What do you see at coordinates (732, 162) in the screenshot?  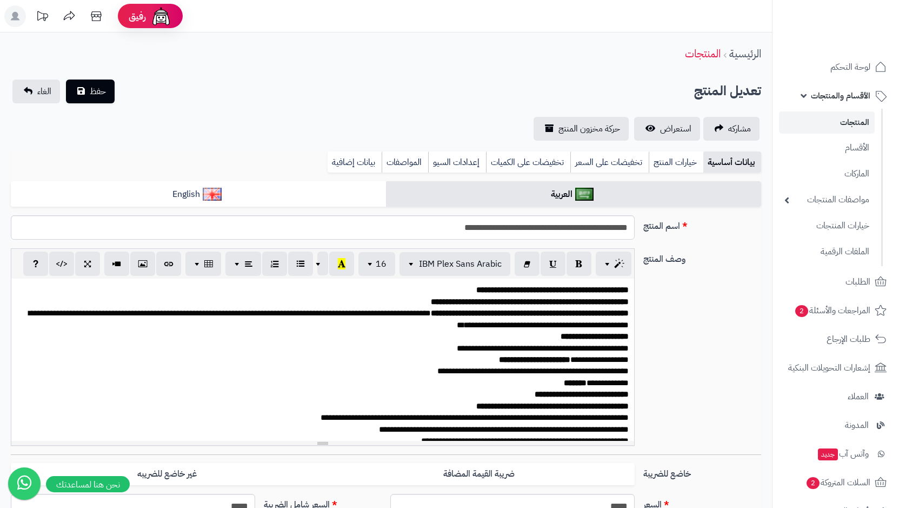 I see `a: بيانات أساسية` at bounding box center [732, 162].